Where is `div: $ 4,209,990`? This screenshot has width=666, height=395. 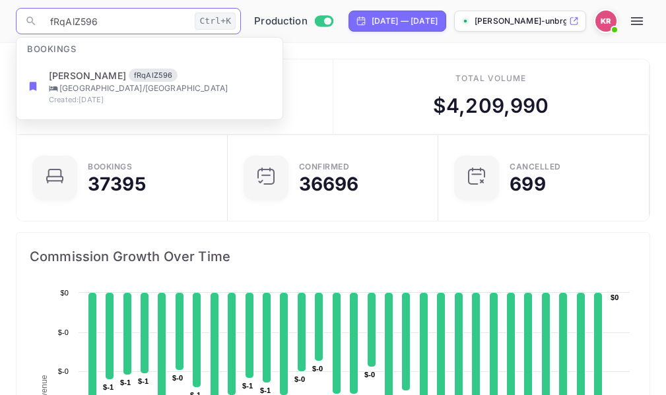 div: $ 4,209,990 is located at coordinates (491, 106).